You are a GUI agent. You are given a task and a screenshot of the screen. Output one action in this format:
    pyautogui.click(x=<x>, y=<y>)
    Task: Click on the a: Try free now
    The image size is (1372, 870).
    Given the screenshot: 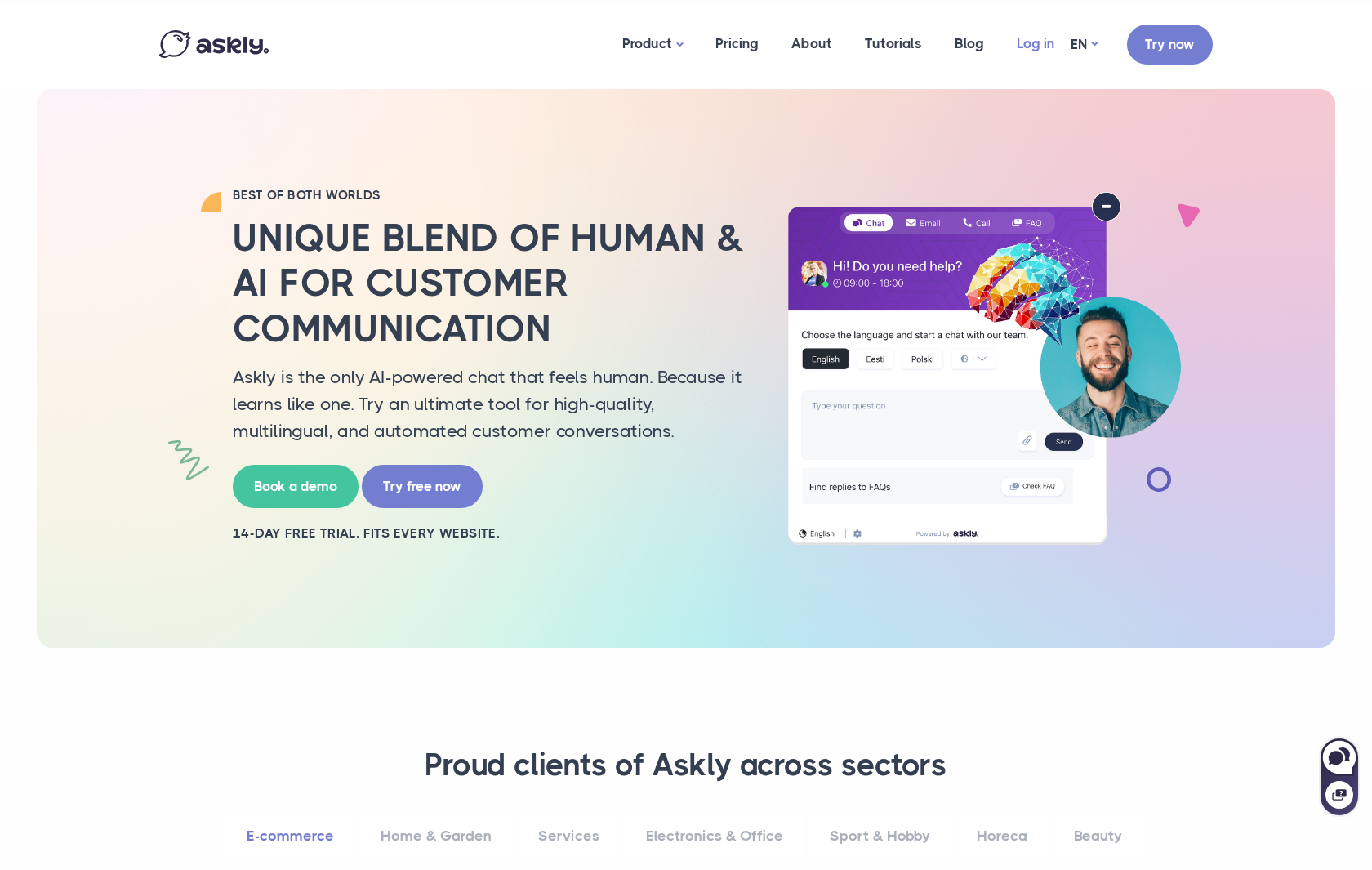 What is the action you would take?
    pyautogui.click(x=422, y=486)
    